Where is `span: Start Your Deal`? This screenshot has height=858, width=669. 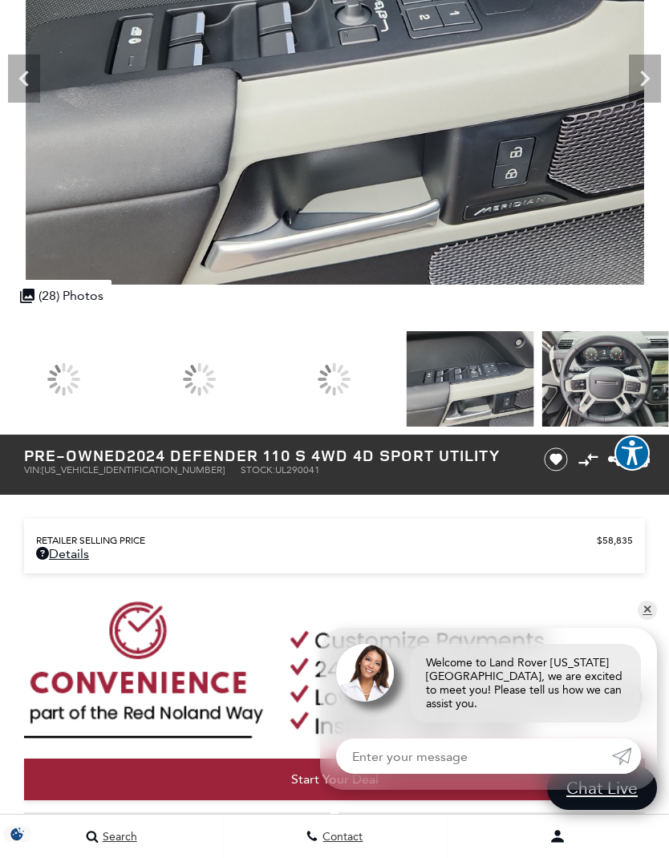
span: Start Your Deal is located at coordinates (334, 778).